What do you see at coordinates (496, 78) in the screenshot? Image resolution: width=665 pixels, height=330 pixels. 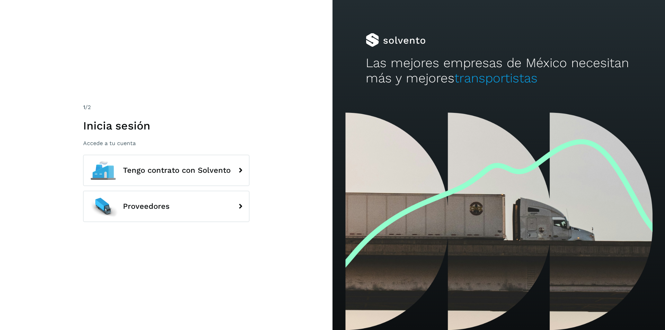 I see `span: transportistas` at bounding box center [496, 78].